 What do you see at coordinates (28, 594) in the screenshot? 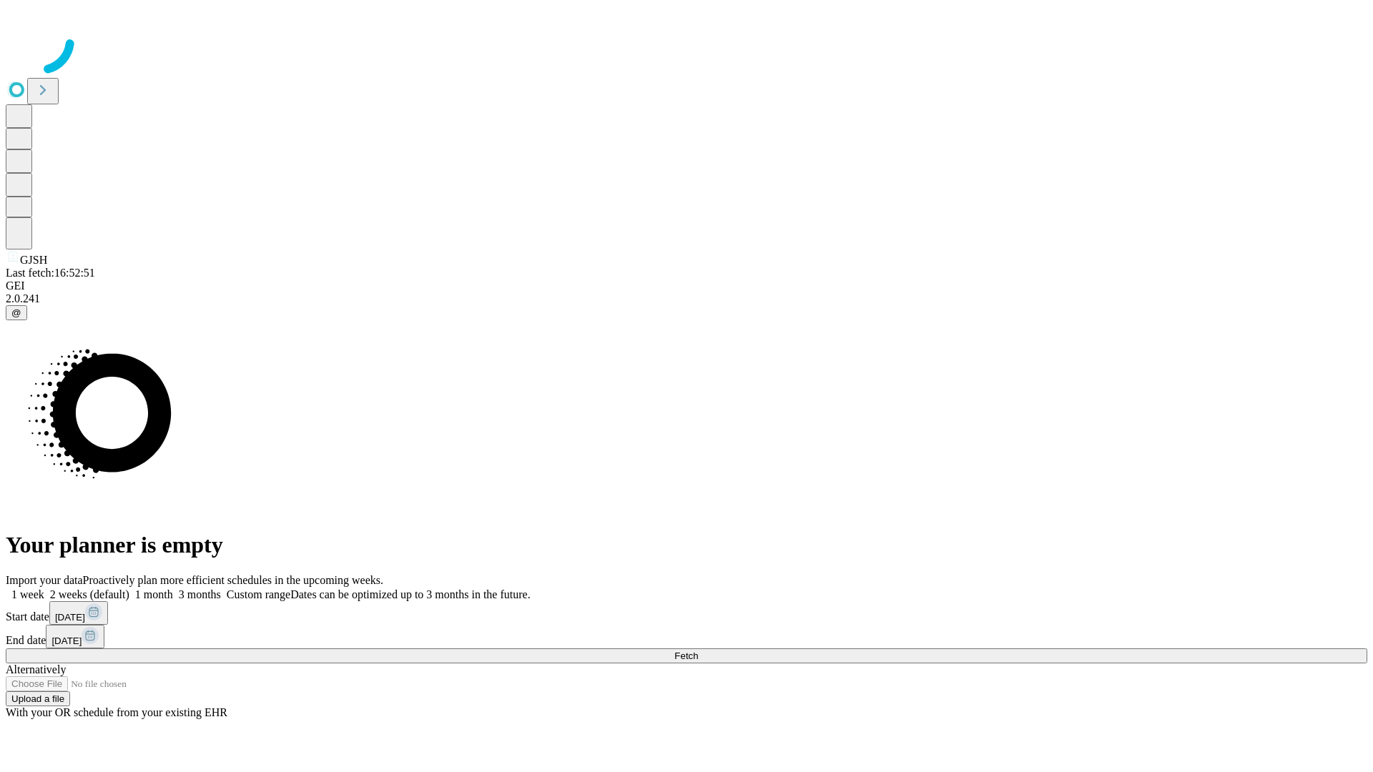
I see `span: 1 week` at bounding box center [28, 594].